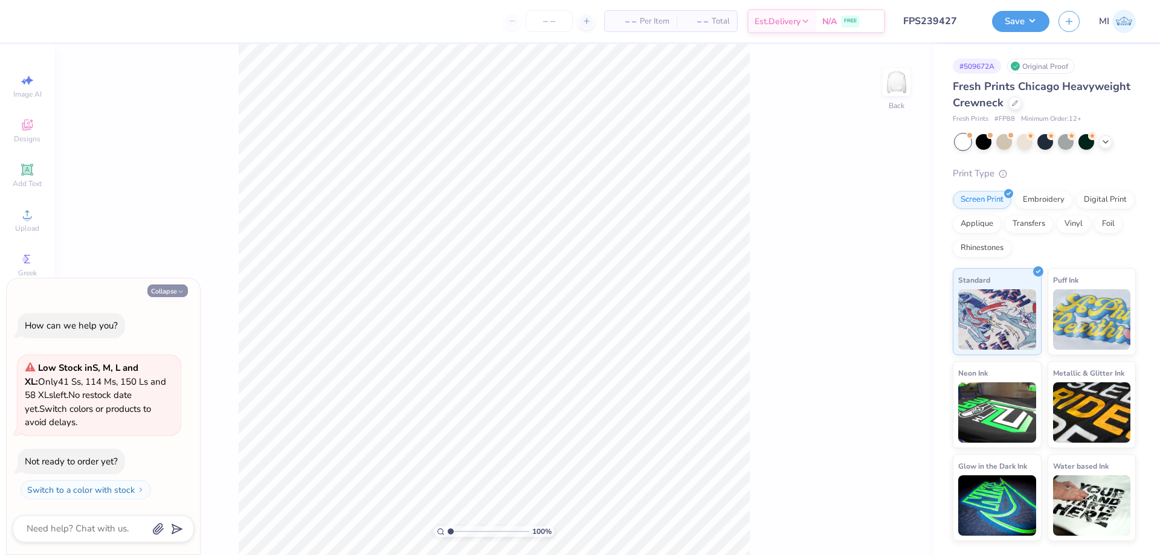 The width and height of the screenshot is (1160, 555). I want to click on button: Collapse, so click(167, 291).